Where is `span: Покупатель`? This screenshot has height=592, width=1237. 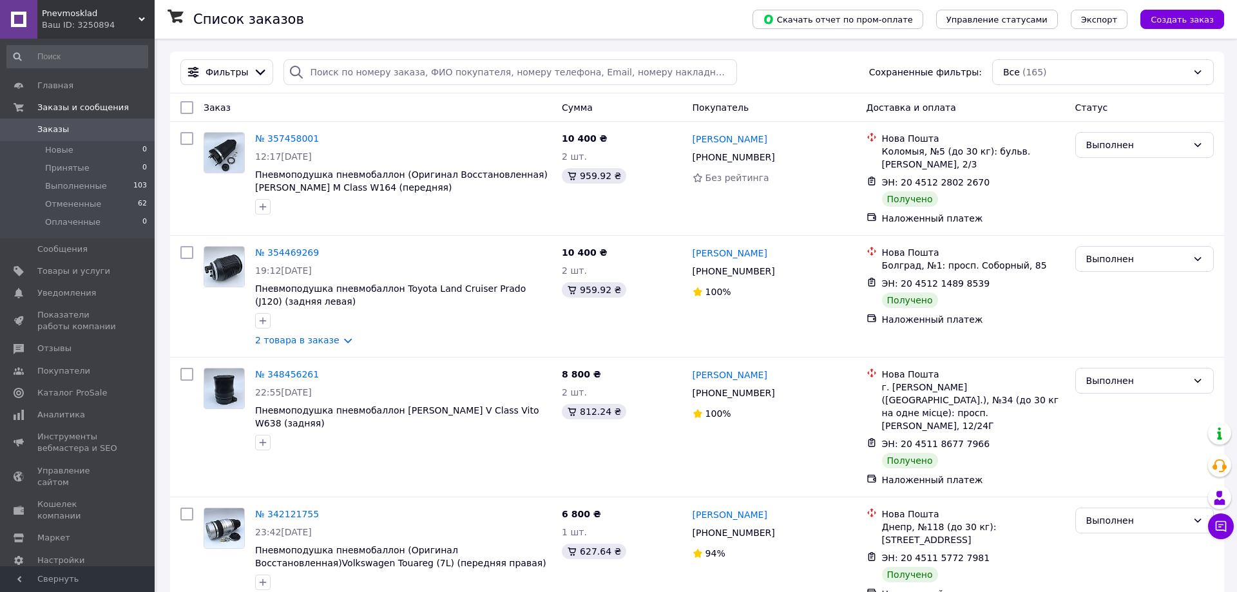
span: Покупатель is located at coordinates (721, 108).